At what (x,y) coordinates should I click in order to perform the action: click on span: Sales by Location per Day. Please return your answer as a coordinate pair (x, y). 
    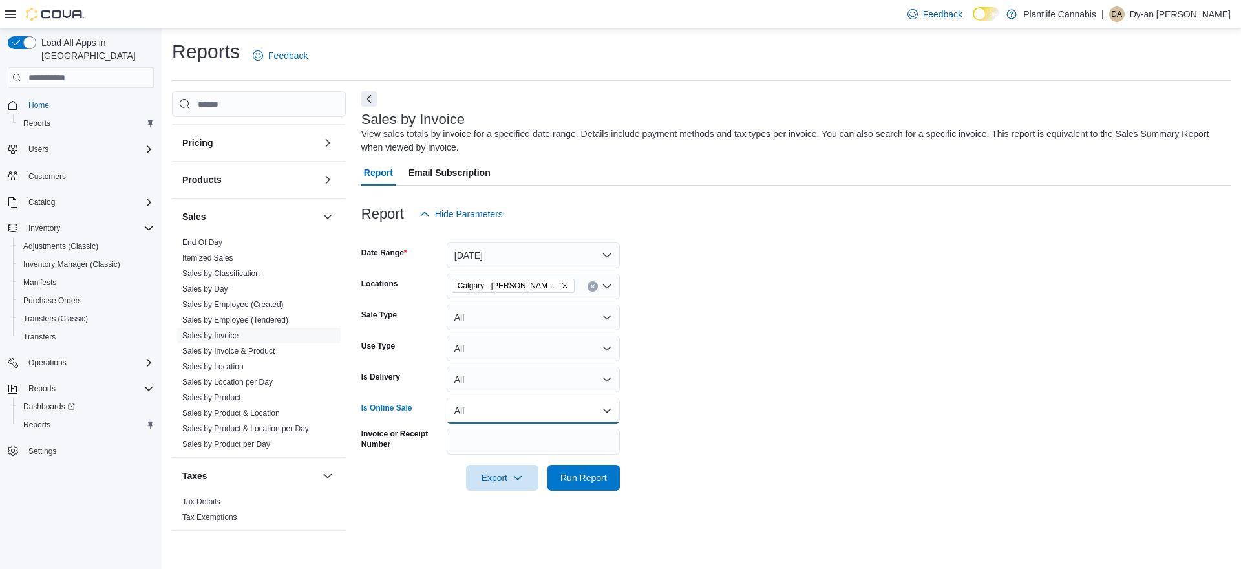
    Looking at the image, I should click on (228, 382).